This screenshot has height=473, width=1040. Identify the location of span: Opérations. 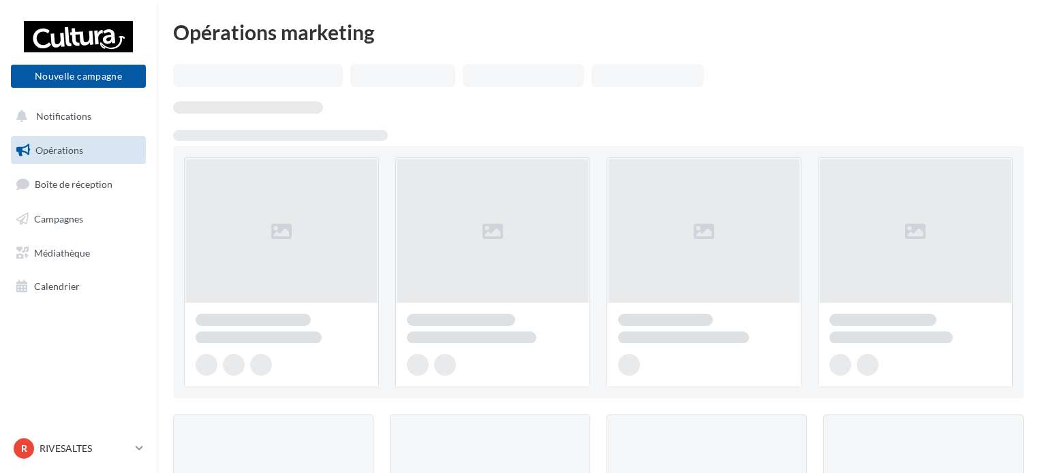
(59, 150).